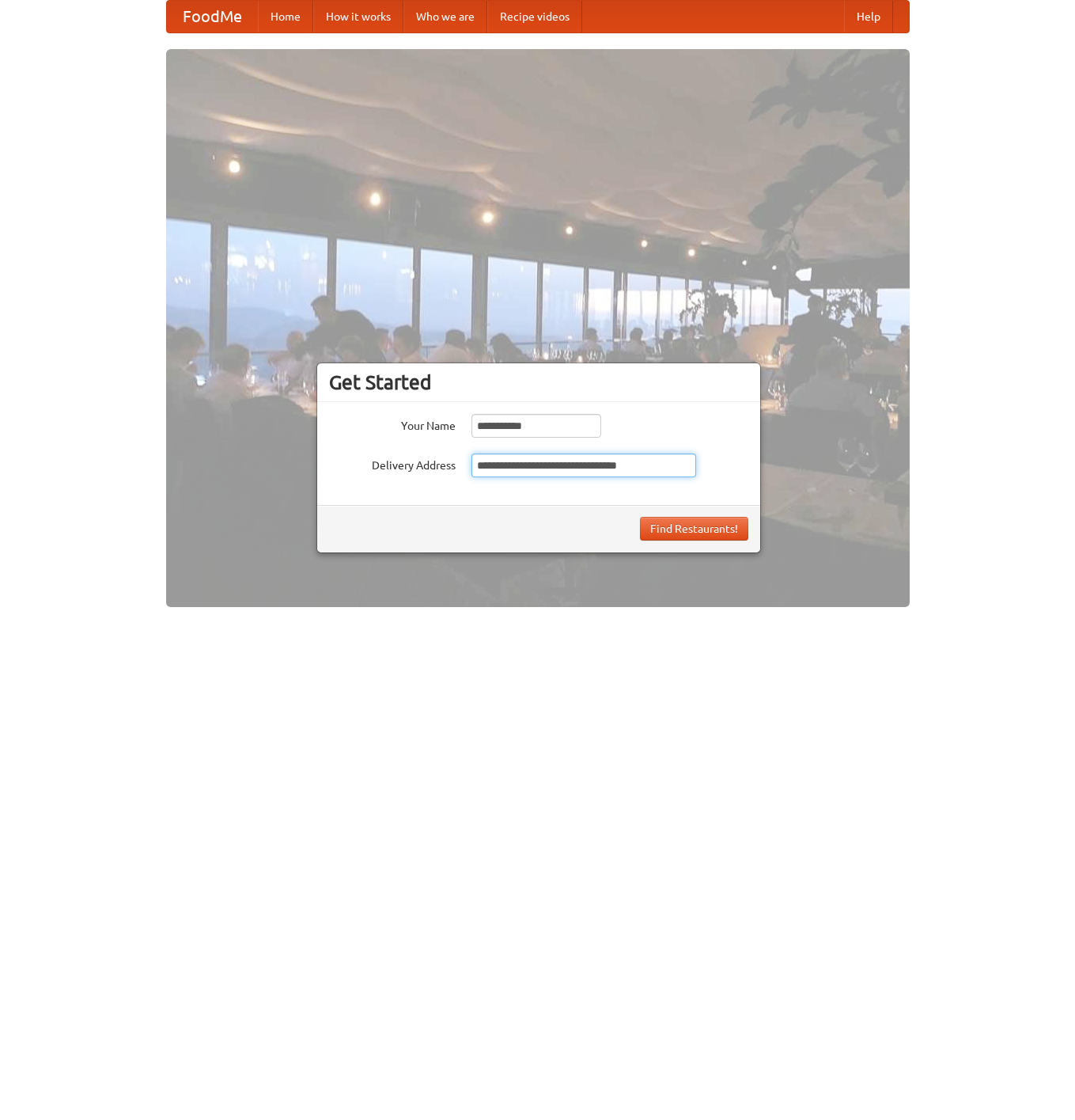 The height and width of the screenshot is (1120, 1075). I want to click on a: How it works, so click(359, 16).